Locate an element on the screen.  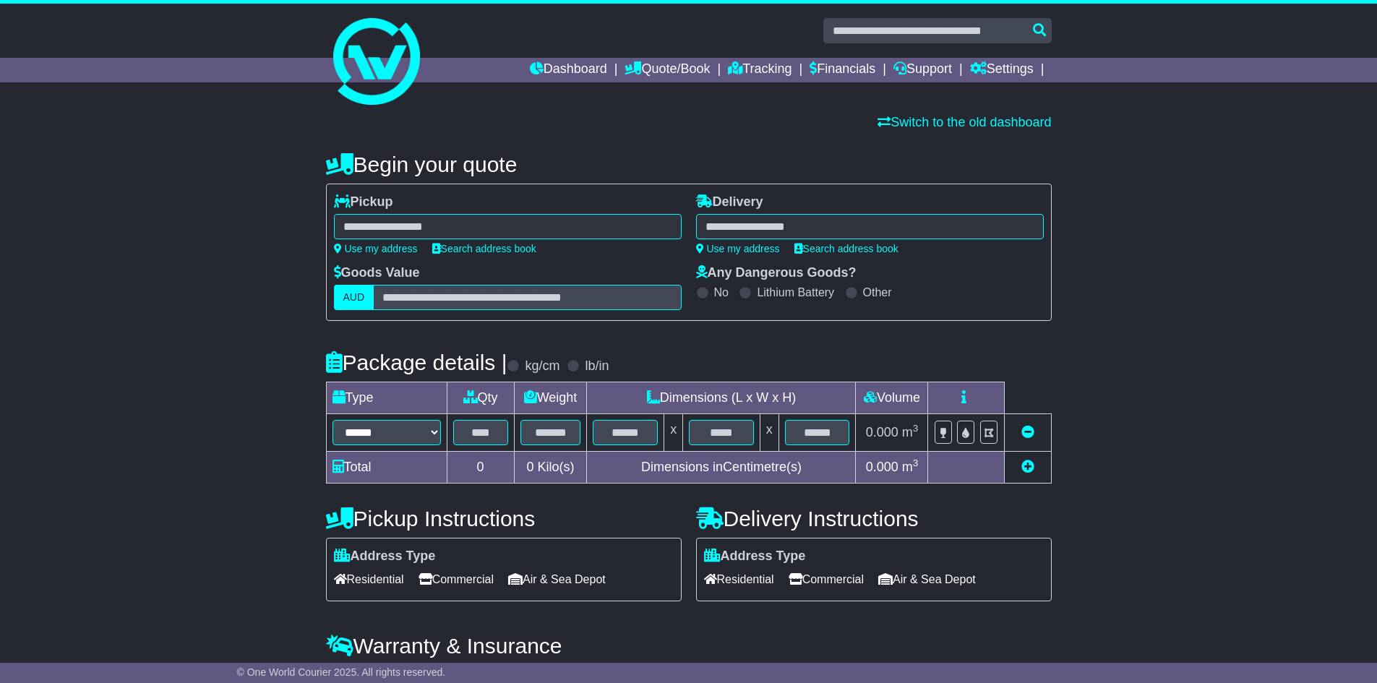
h4: Begin your quote is located at coordinates (689, 164).